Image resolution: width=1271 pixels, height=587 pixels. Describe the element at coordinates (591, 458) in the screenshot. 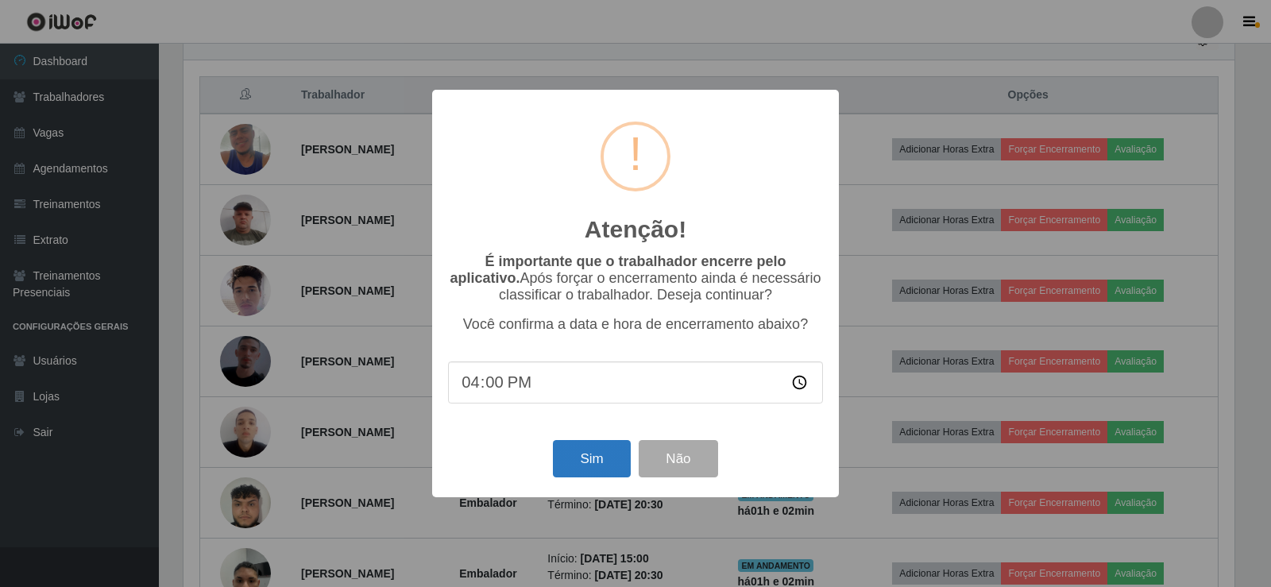

I see `button: Sim` at that location.